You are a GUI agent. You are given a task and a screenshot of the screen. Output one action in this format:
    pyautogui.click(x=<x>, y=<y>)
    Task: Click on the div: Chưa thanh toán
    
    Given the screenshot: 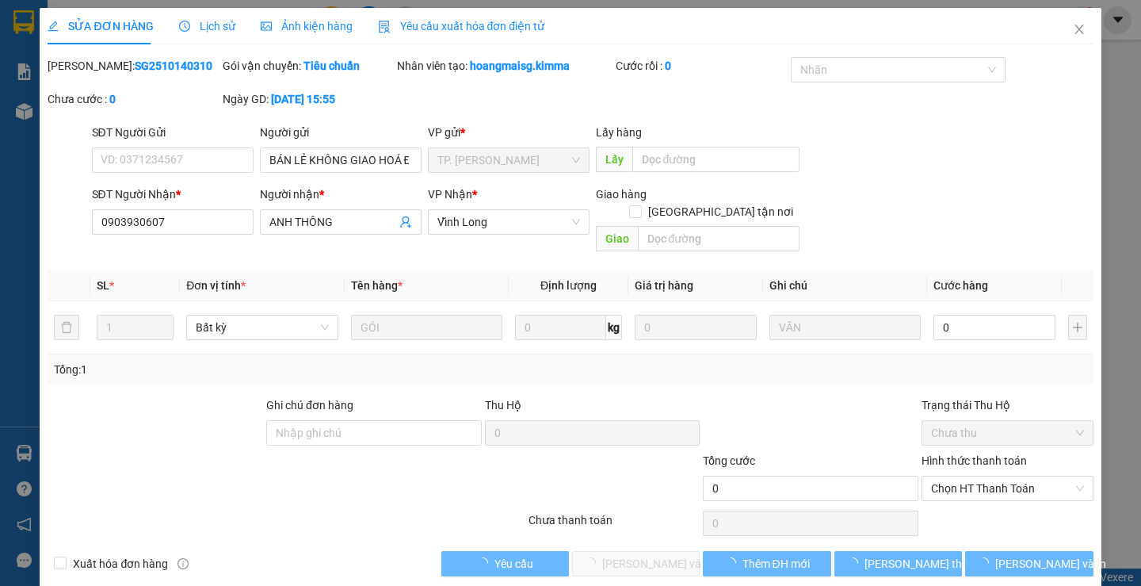 What is the action you would take?
    pyautogui.click(x=614, y=525)
    